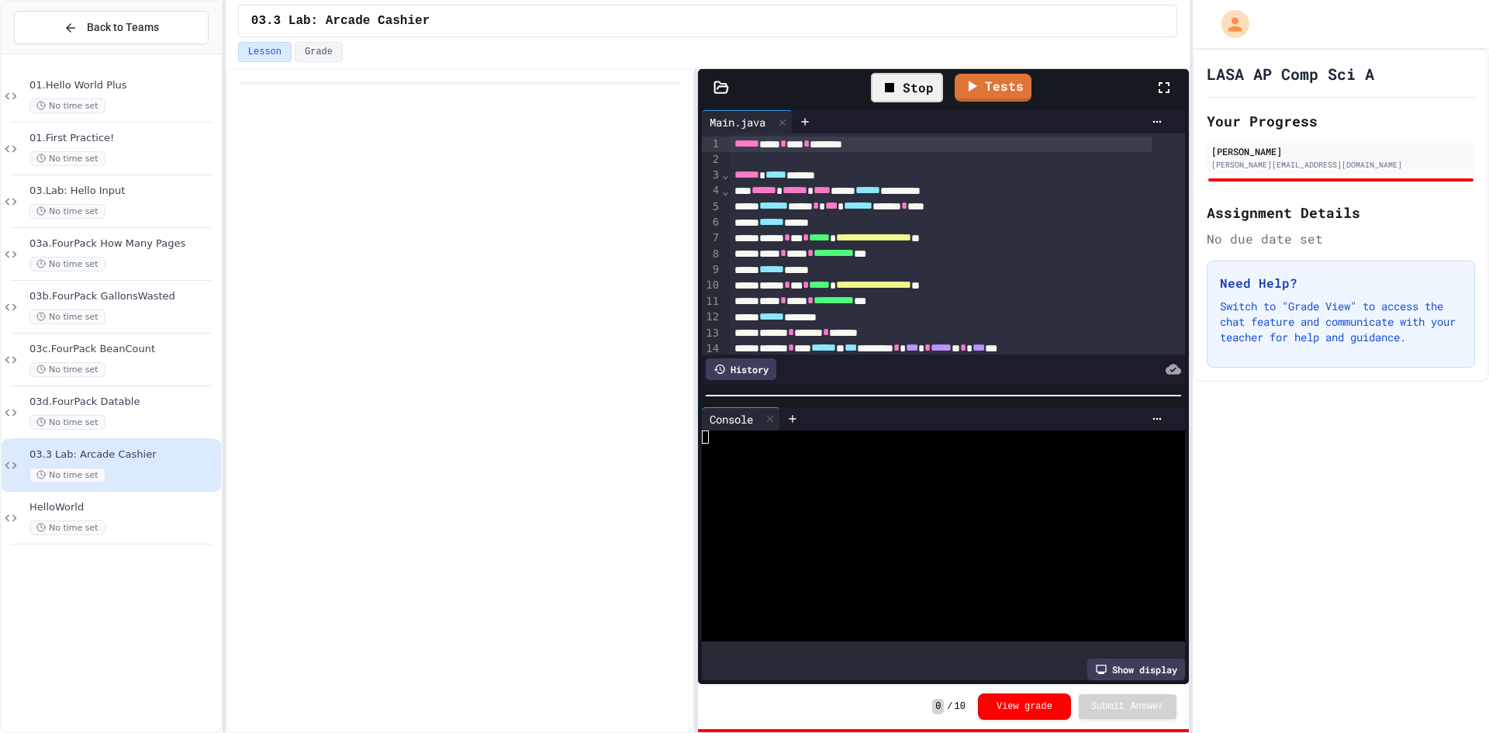 This screenshot has height=733, width=1489. I want to click on h2: Assignment Details, so click(1341, 212).